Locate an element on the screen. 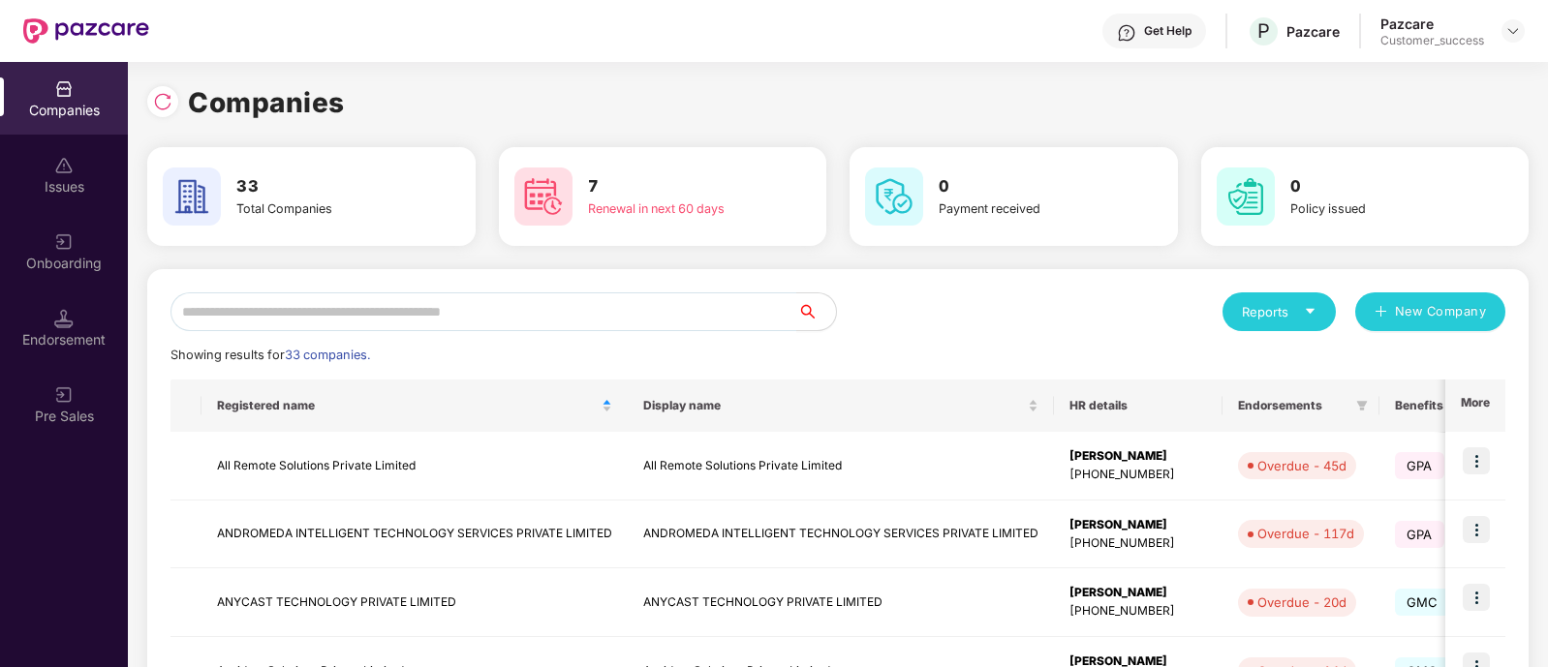 The width and height of the screenshot is (1548, 667). div: Customer_success is located at coordinates (1431, 41).